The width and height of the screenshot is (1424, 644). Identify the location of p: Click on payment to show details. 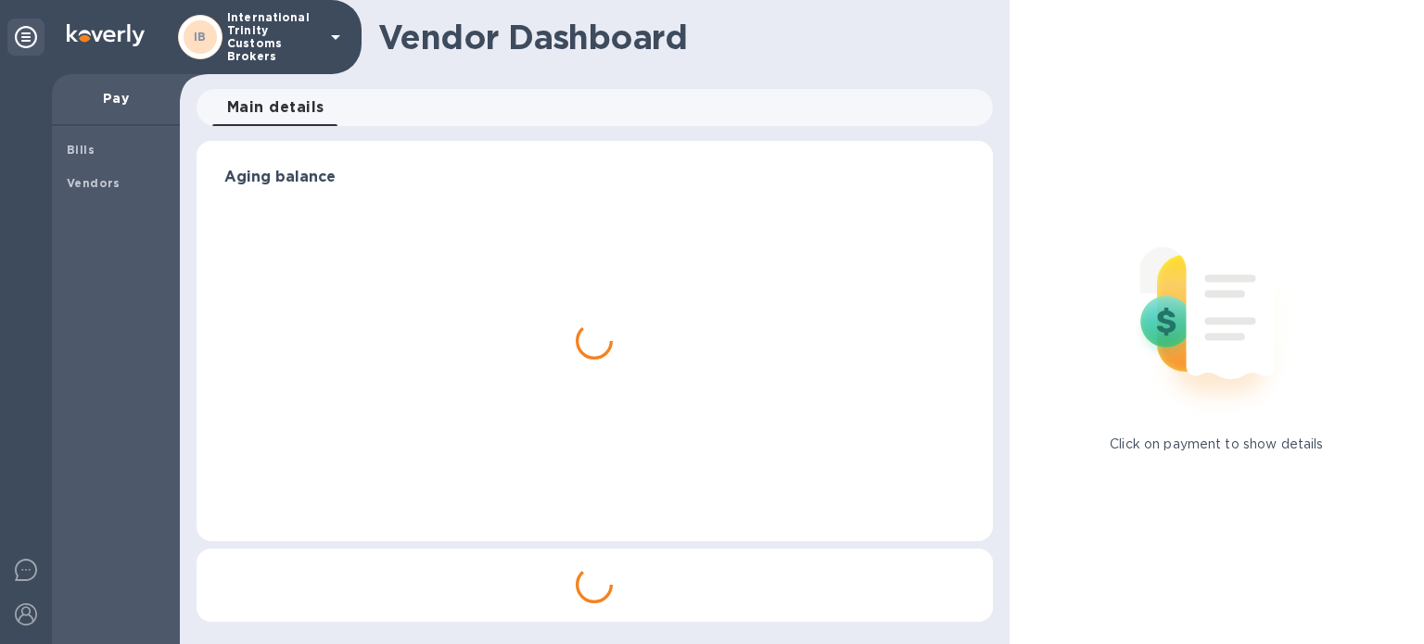
(1216, 444).